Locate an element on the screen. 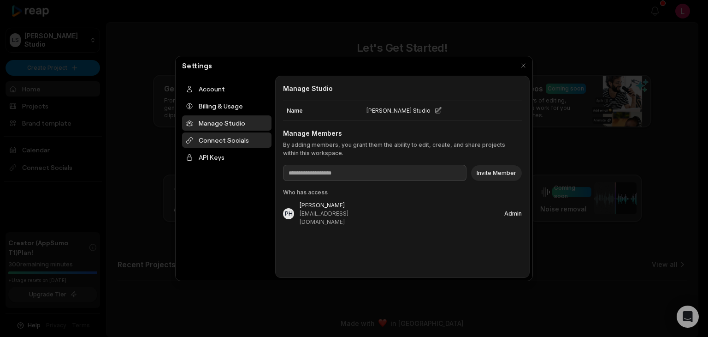  div: Name is located at coordinates (323, 111).